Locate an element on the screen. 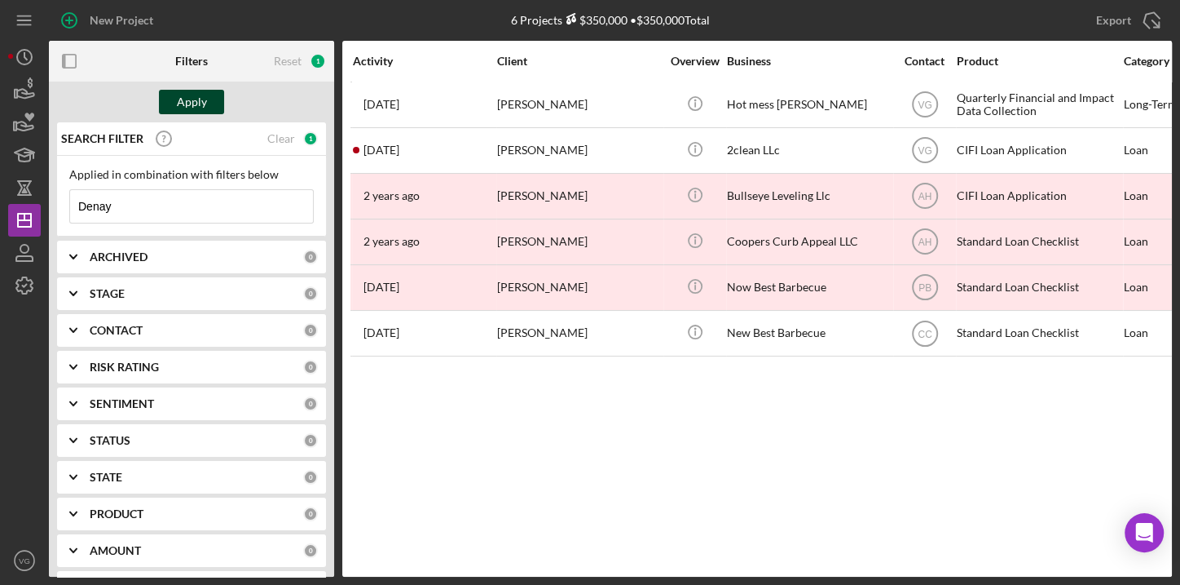 This screenshot has width=1180, height=585. button: New Project is located at coordinates (109, 20).